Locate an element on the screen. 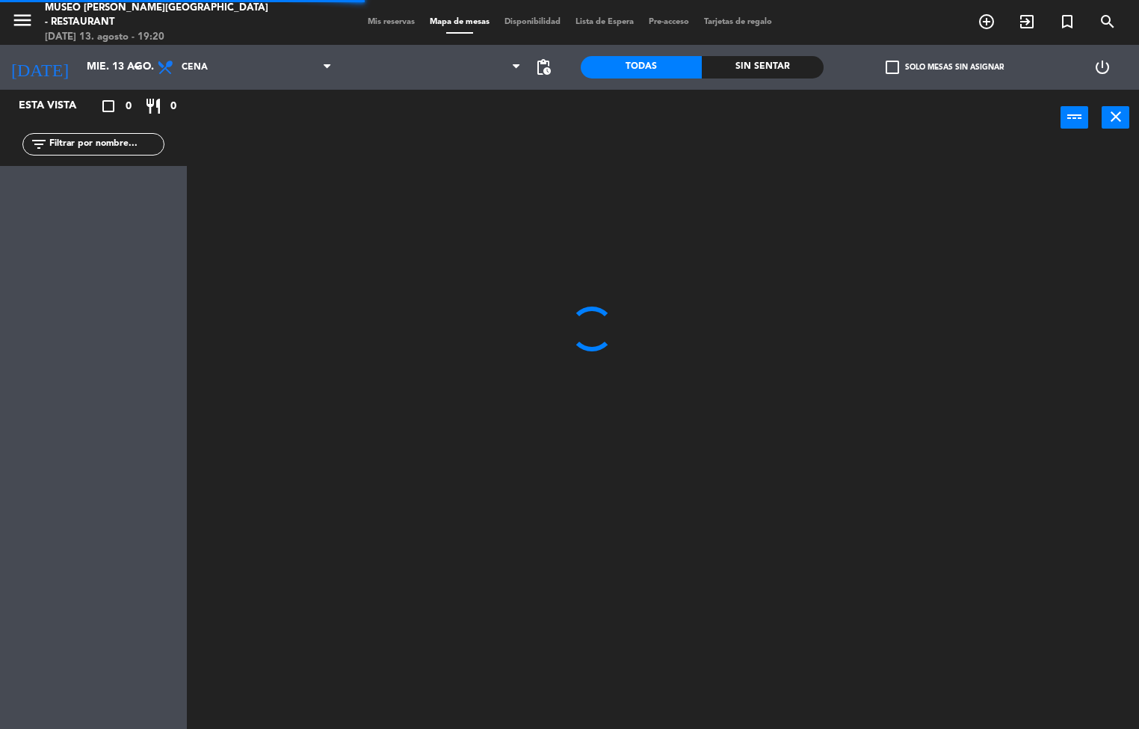 This screenshot has width=1139, height=729. i: power_input is located at coordinates (1075, 117).